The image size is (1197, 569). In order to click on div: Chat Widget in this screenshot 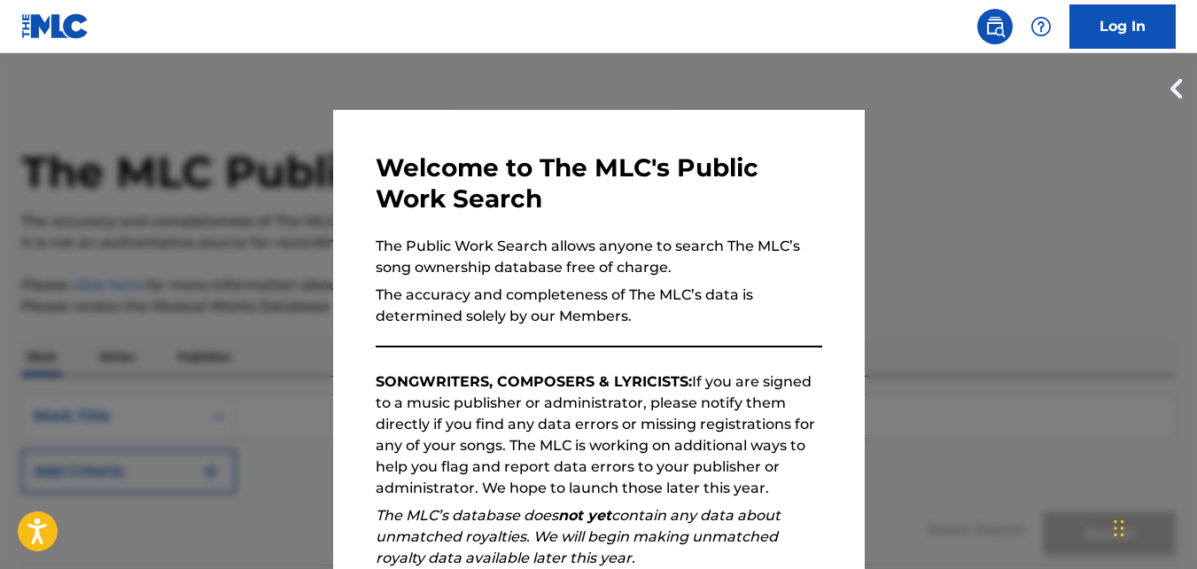, I will do `click(1152, 526)`.